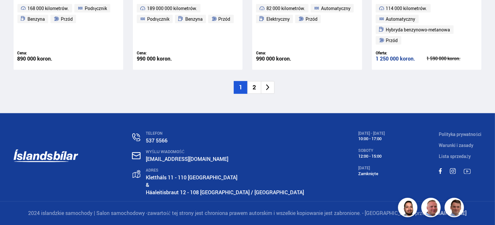  Describe the element at coordinates (88, 213) in the screenshot. I see `font: 2024 islandzkie samochody | Salon samochodowy -` at that location.